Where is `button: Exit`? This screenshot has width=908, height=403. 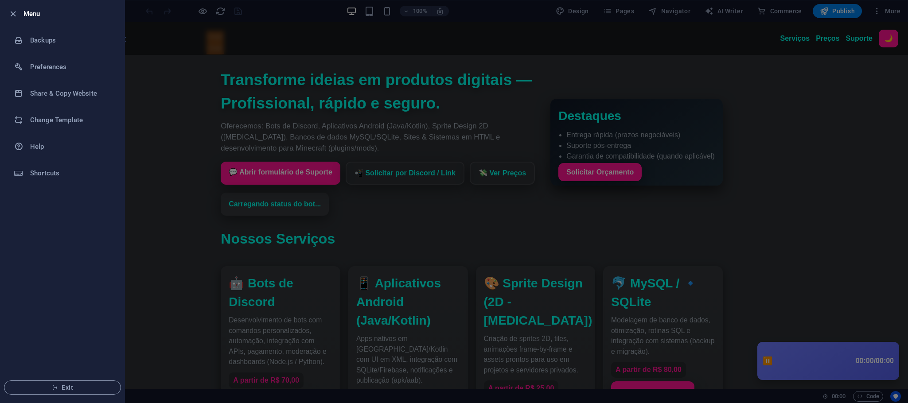
button: Exit is located at coordinates (63, 388).